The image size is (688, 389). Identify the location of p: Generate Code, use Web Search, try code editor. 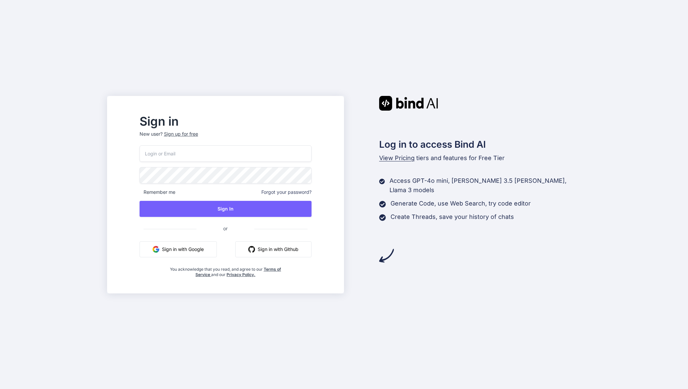
(460, 204).